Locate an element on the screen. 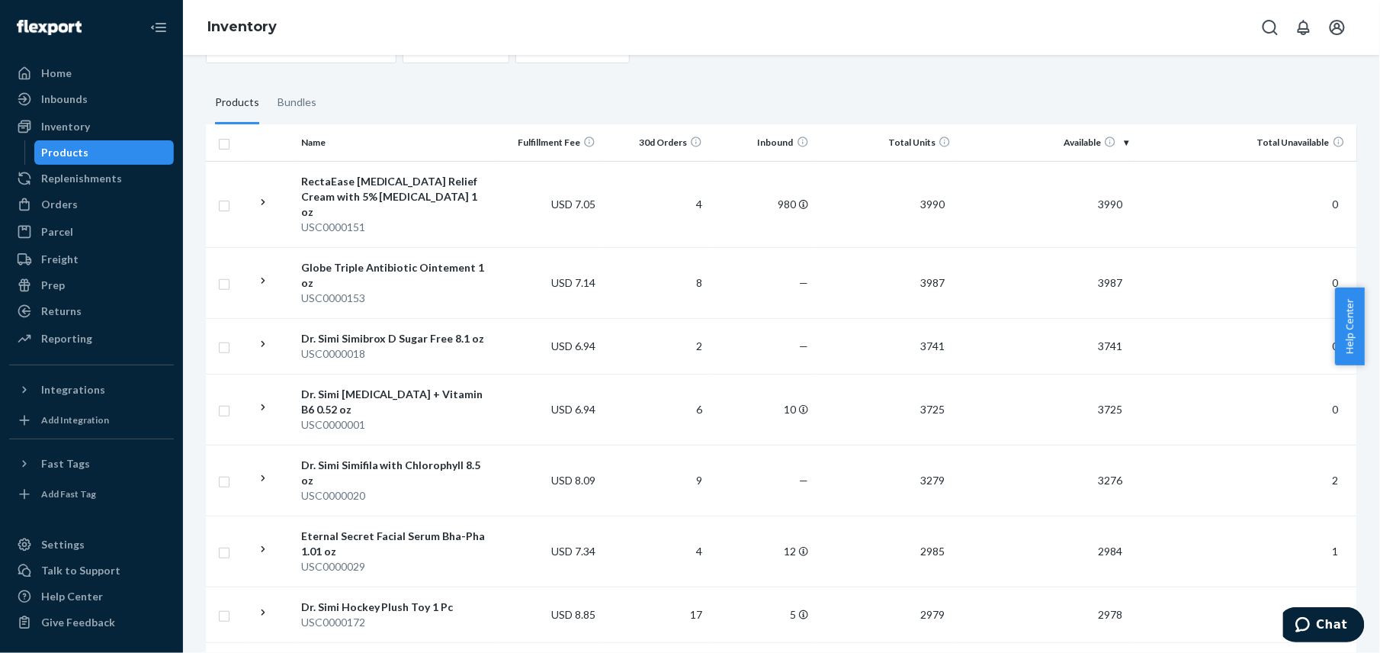 This screenshot has height=653, width=1380. div: Bundles is located at coordinates (297, 103).